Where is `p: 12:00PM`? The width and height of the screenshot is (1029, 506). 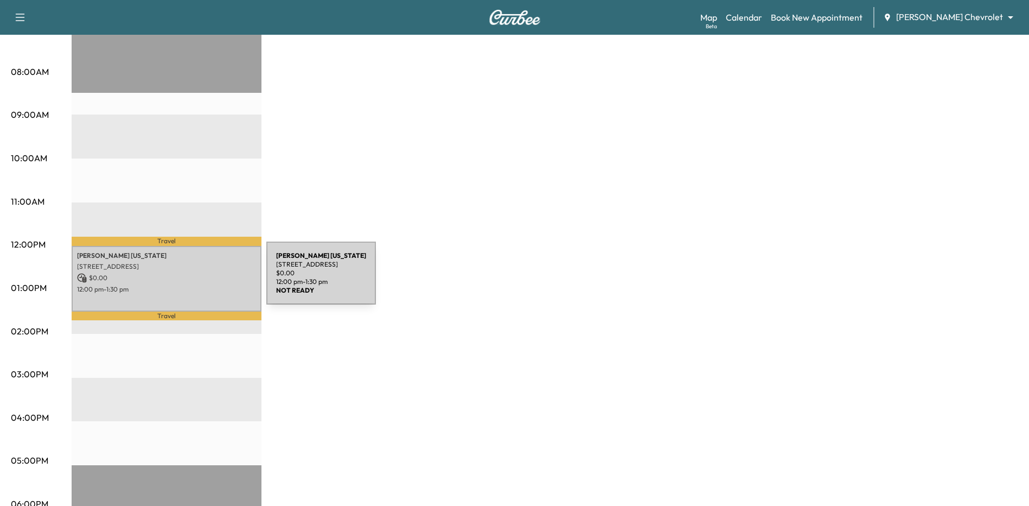
p: 12:00PM is located at coordinates (28, 244).